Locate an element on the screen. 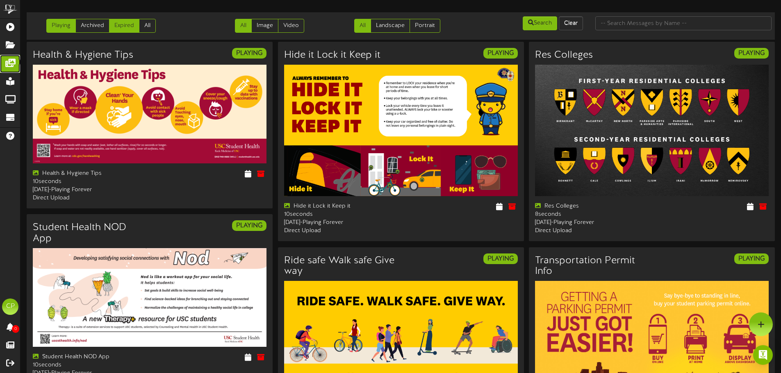 The width and height of the screenshot is (781, 373). h3: Ride safe Walk safe Give way is located at coordinates (339, 266).